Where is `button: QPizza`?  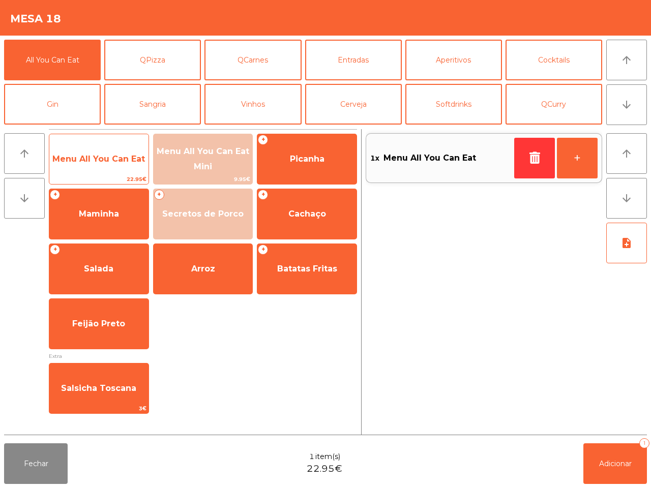 button: QPizza is located at coordinates (153, 60).